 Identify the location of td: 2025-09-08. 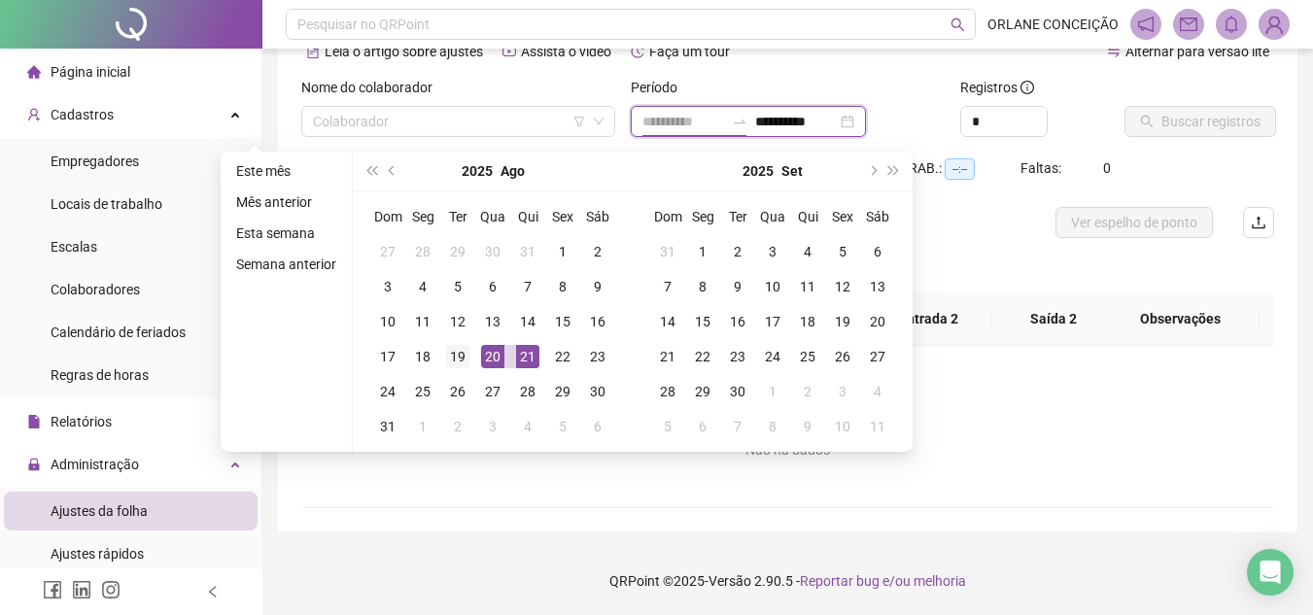
(702, 287).